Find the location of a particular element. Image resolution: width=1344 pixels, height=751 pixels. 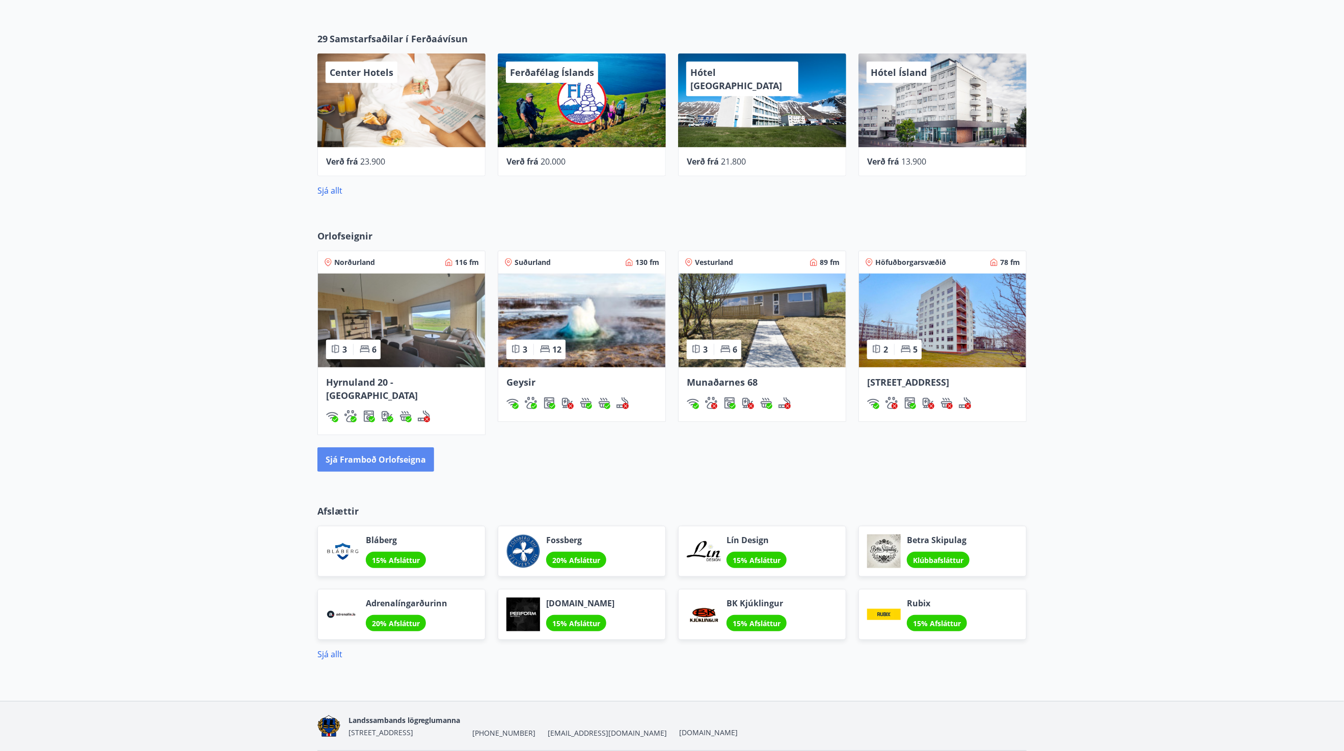

span: Klúbbafsláttur is located at coordinates (938, 560).